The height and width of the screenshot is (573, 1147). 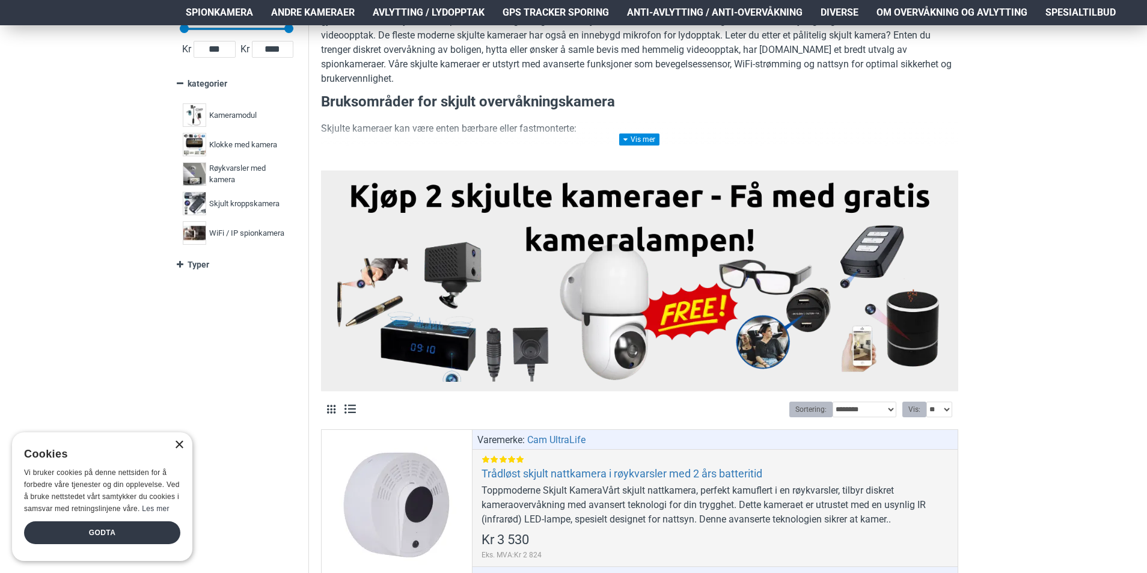 I want to click on span: Kr 3 530, so click(x=505, y=540).